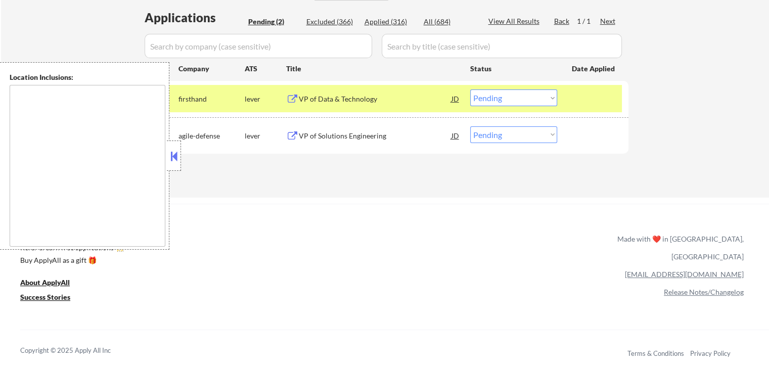  I want to click on div: Company, so click(211, 69).